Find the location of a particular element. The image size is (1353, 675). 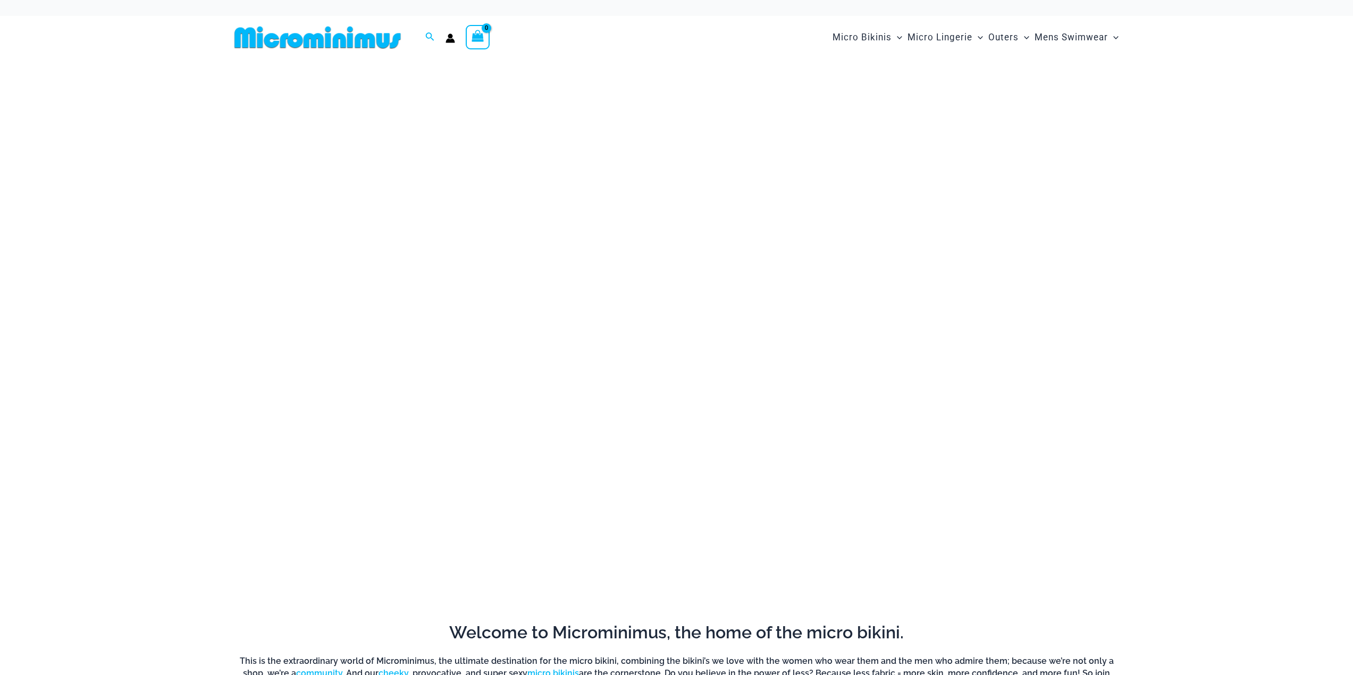

a: OutersMenu ToggleMenu Toggle is located at coordinates (1008, 37).